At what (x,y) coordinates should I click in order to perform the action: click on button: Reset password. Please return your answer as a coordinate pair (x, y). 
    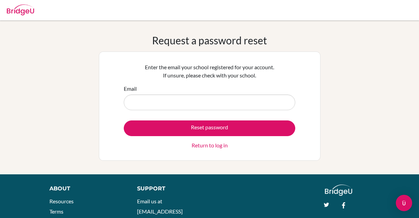
    Looking at the image, I should click on (209, 128).